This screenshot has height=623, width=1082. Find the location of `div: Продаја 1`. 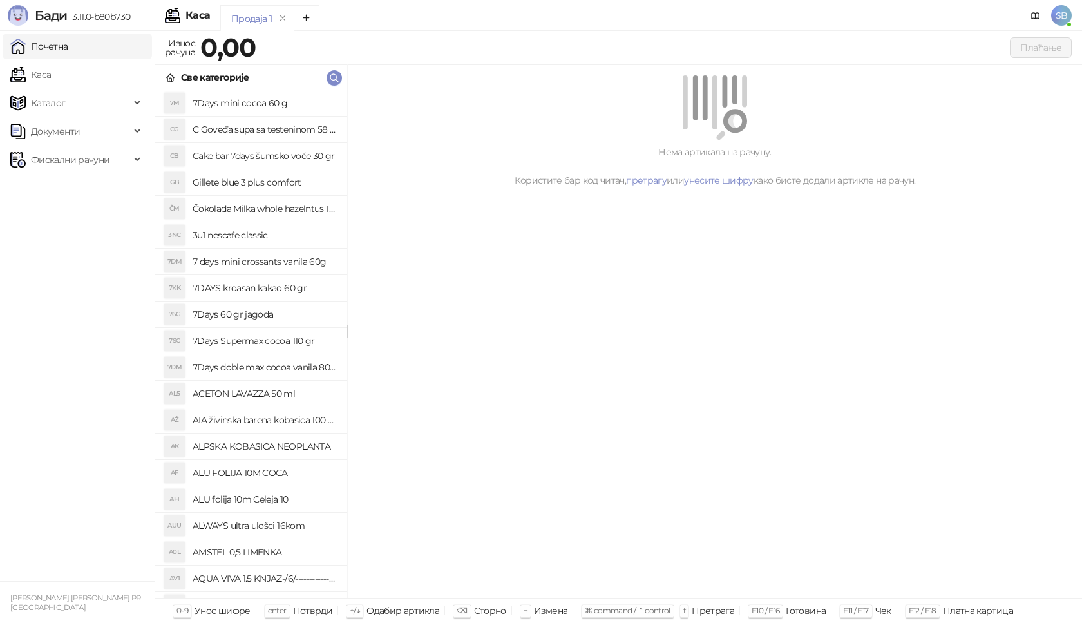

div: Продаја 1 is located at coordinates (251, 19).